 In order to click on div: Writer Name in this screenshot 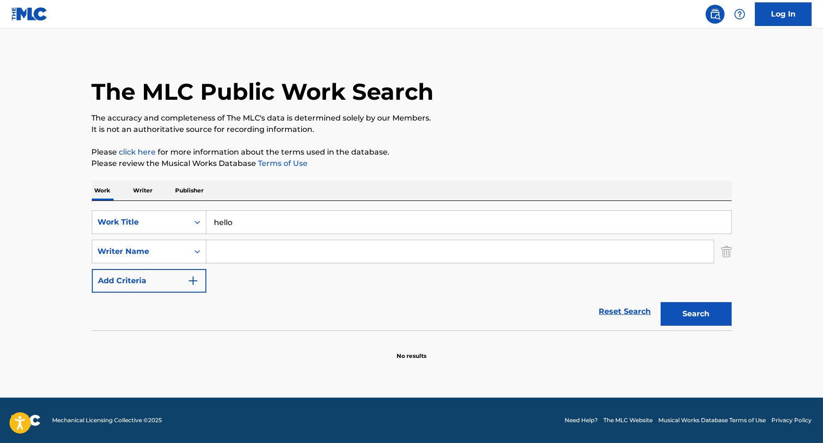, I will do `click(141, 252)`.